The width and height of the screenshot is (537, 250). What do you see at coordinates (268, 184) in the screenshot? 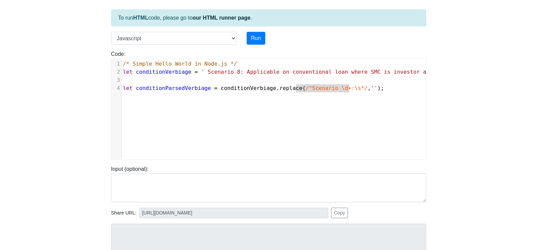
I see `div: Input (optional):` at bounding box center [268, 184].